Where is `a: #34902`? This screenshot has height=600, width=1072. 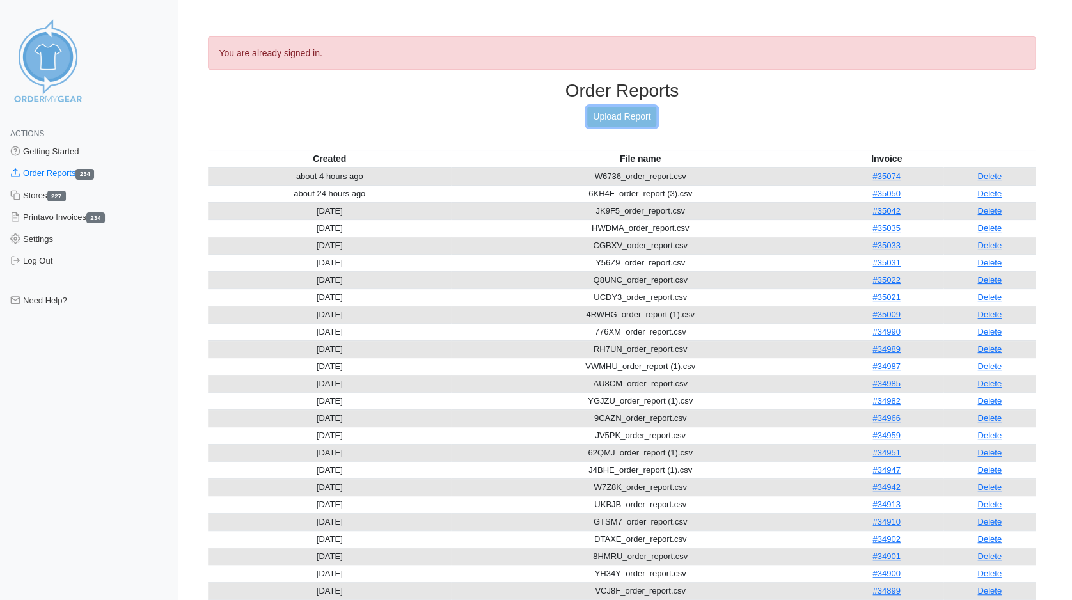 a: #34902 is located at coordinates (886, 538).